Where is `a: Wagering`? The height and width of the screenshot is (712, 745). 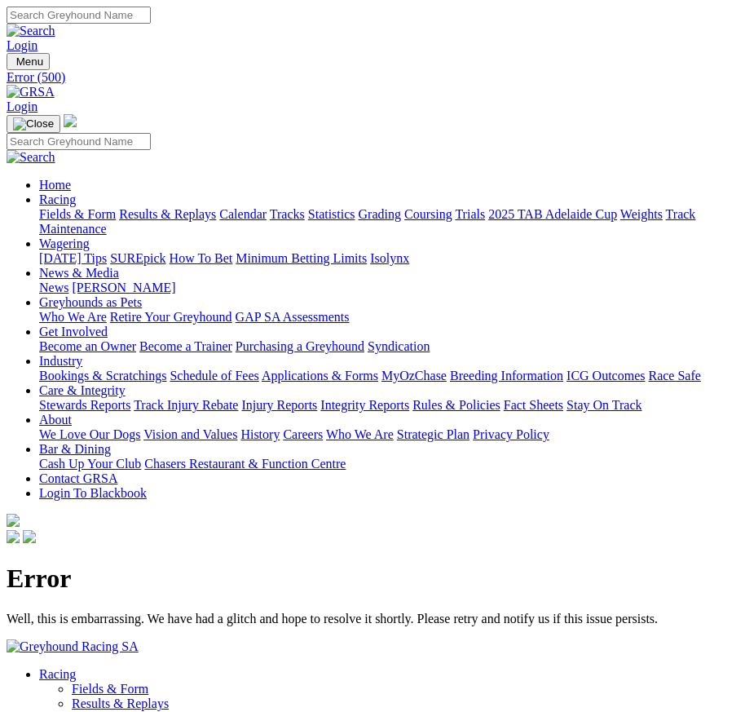
a: Wagering is located at coordinates (64, 243).